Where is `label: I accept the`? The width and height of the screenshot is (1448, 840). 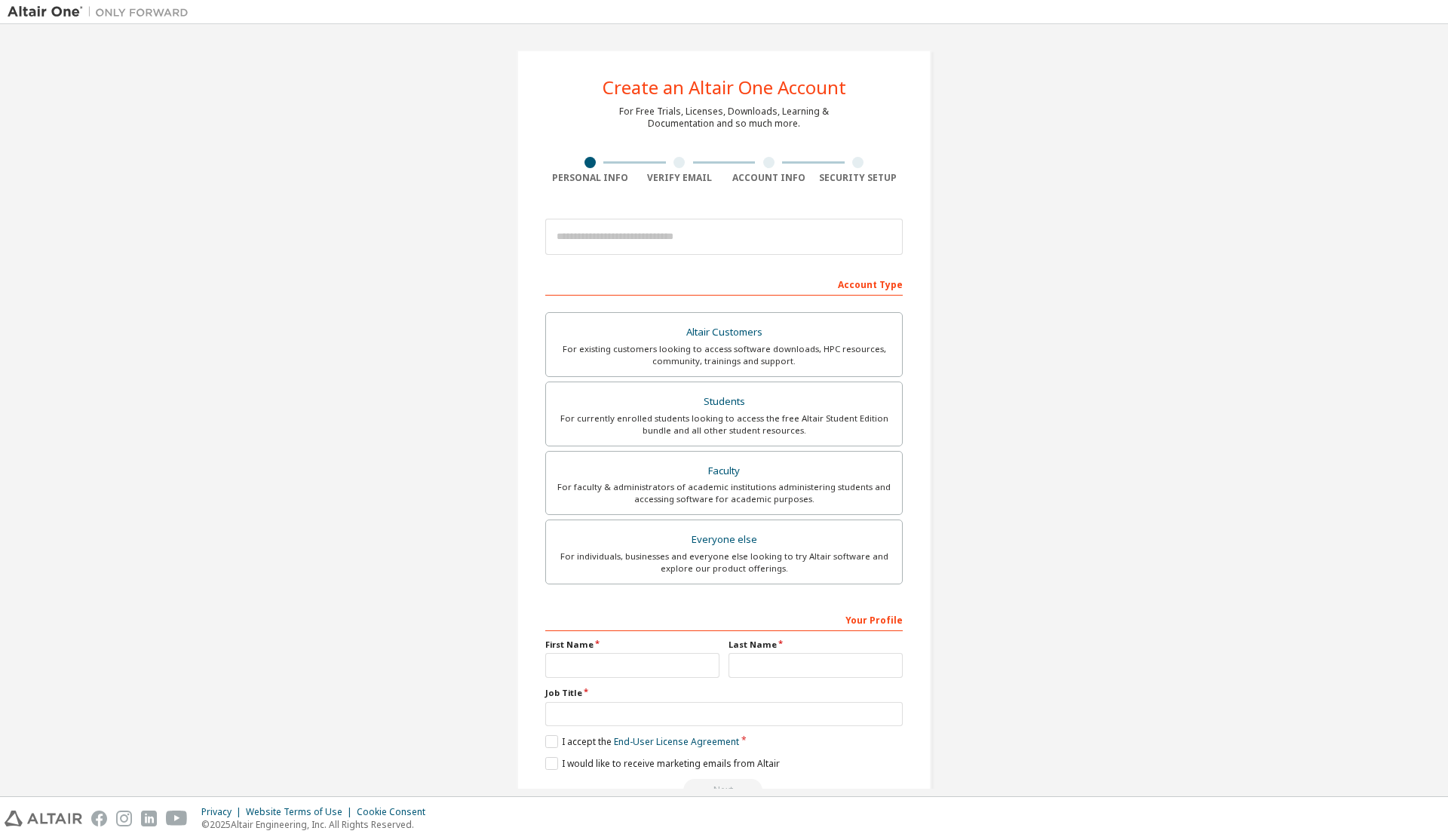 label: I accept the is located at coordinates (642, 741).